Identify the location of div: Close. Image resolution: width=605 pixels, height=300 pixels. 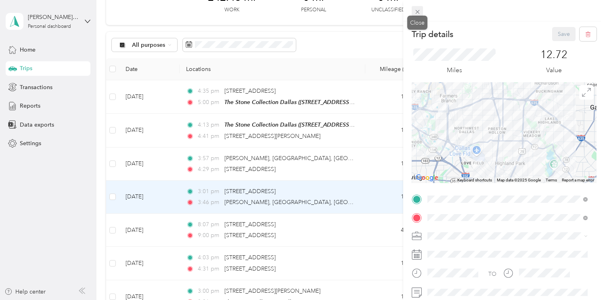
(417, 23).